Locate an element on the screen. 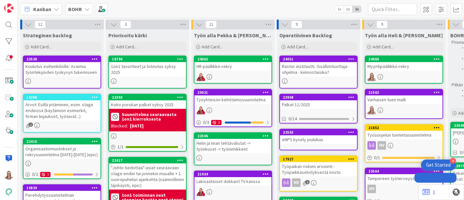 This screenshot has width=464, height=200. div: 13296Arvot: Esillä pitäminen, esim. stage endeissä (käytännön esimerkit, firman linjaukset, työta... is located at coordinates (62, 107).